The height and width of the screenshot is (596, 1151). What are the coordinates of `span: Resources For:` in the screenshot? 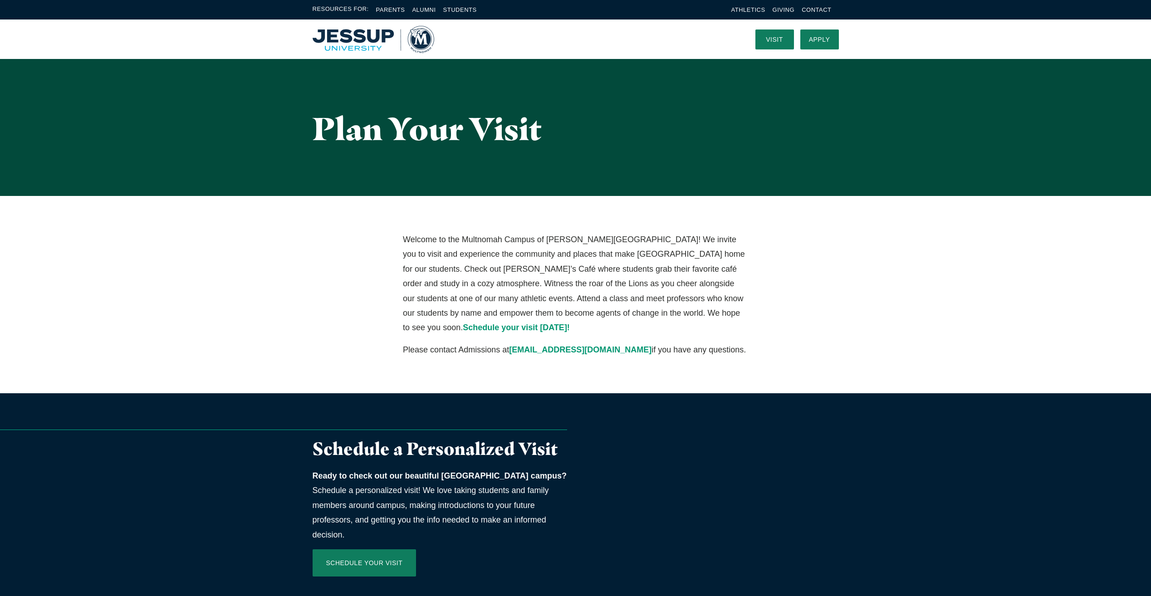 It's located at (341, 10).